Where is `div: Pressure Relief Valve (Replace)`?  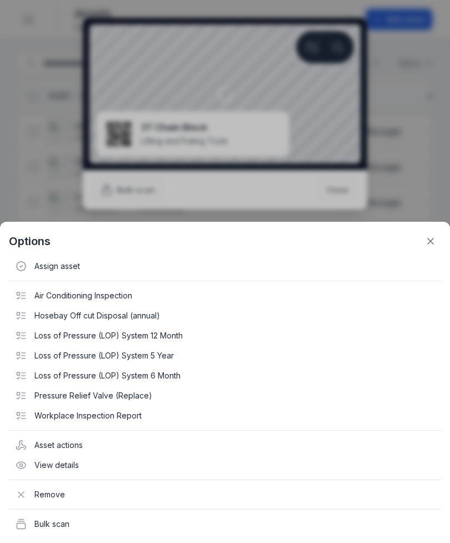 div: Pressure Relief Valve (Replace) is located at coordinates (225, 396).